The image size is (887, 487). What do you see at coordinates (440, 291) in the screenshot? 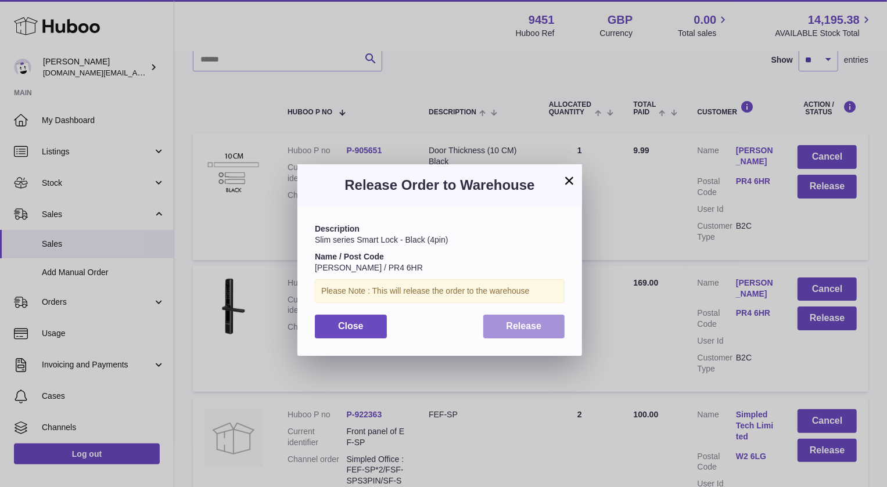
I see `div: Please Note : This will release the order to the warehouse` at bounding box center [440, 291].